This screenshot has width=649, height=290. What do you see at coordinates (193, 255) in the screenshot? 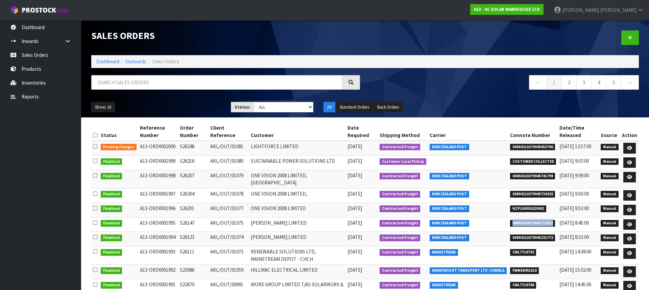
I see `td: S26111` at bounding box center [193, 255].